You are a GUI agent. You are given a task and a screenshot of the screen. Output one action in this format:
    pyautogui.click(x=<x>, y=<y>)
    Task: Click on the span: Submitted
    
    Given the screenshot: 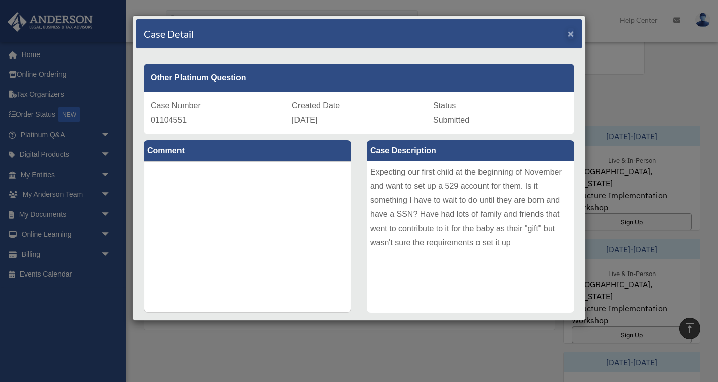 What is the action you would take?
    pyautogui.click(x=451, y=119)
    